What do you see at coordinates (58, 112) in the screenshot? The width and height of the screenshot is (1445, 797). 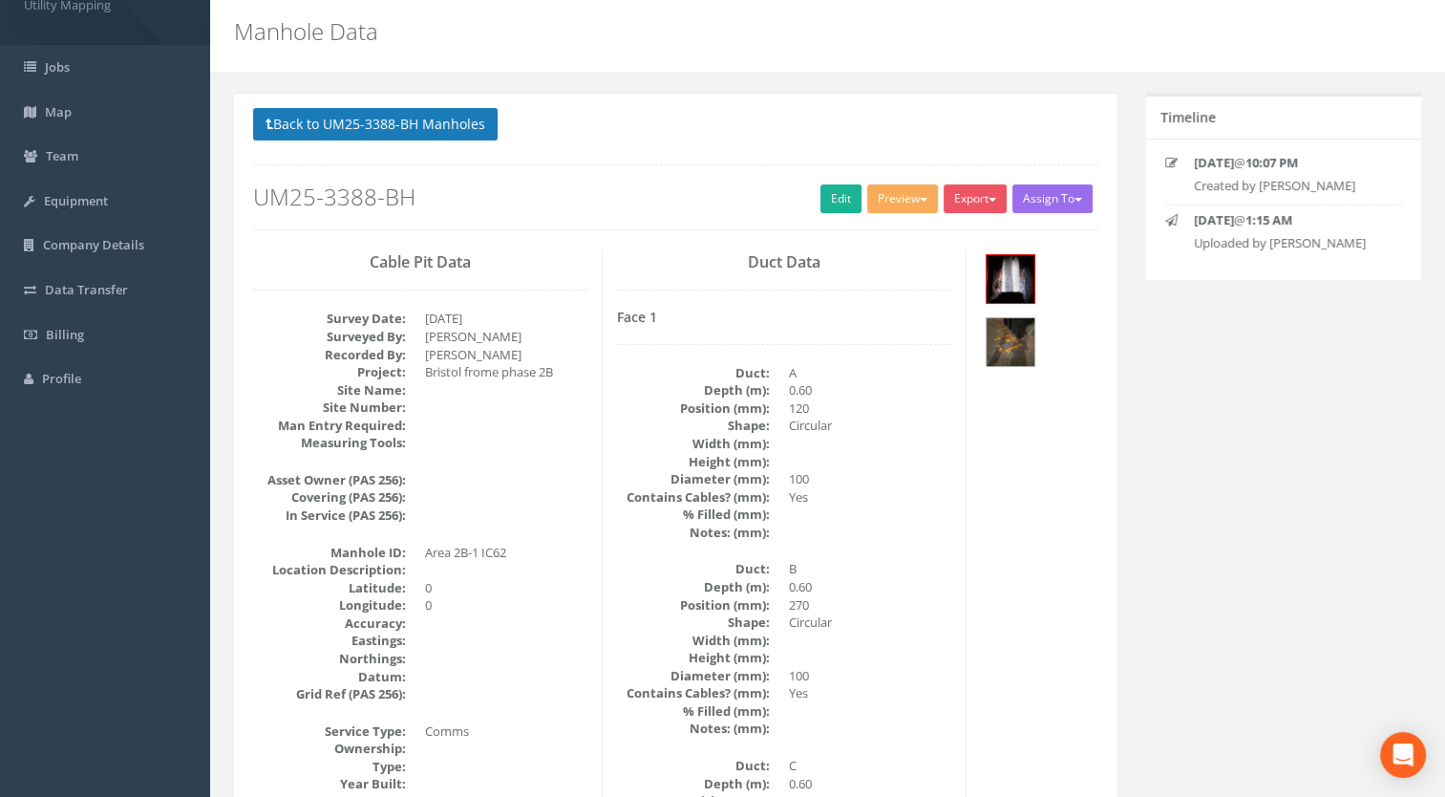 I see `span: Map` at bounding box center [58, 112].